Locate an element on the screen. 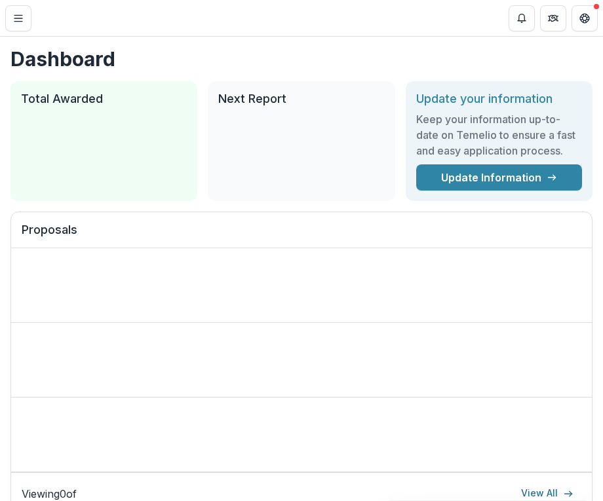 The height and width of the screenshot is (501, 603). button: Get Help is located at coordinates (584, 18).